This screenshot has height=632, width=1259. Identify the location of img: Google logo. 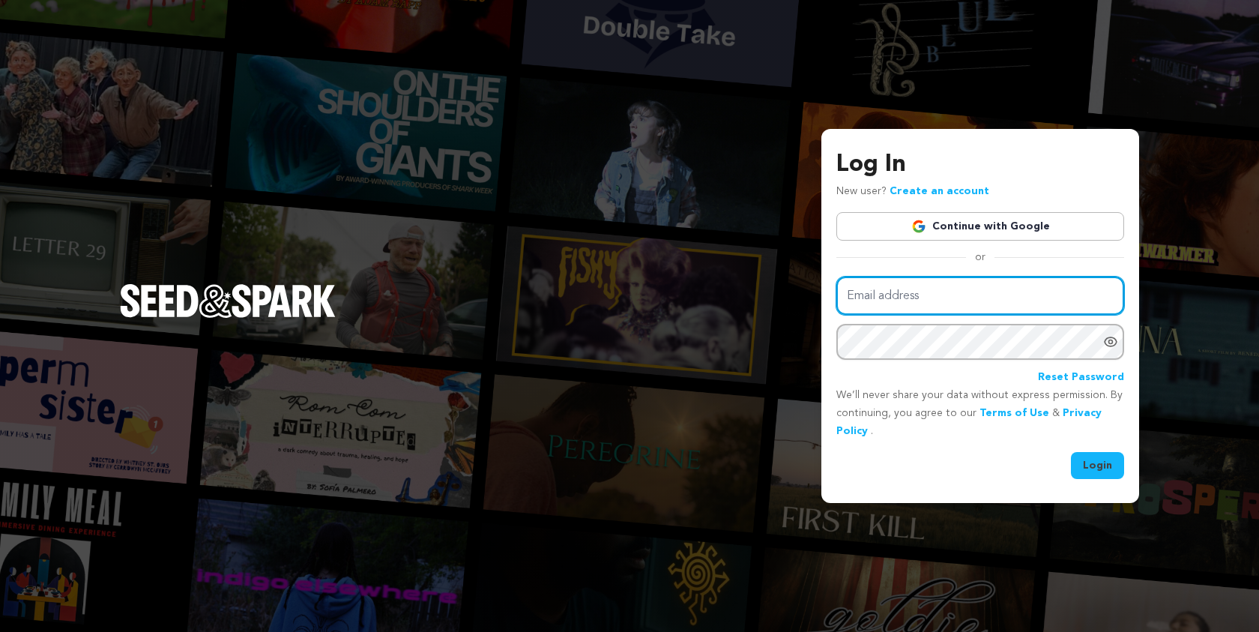
(919, 226).